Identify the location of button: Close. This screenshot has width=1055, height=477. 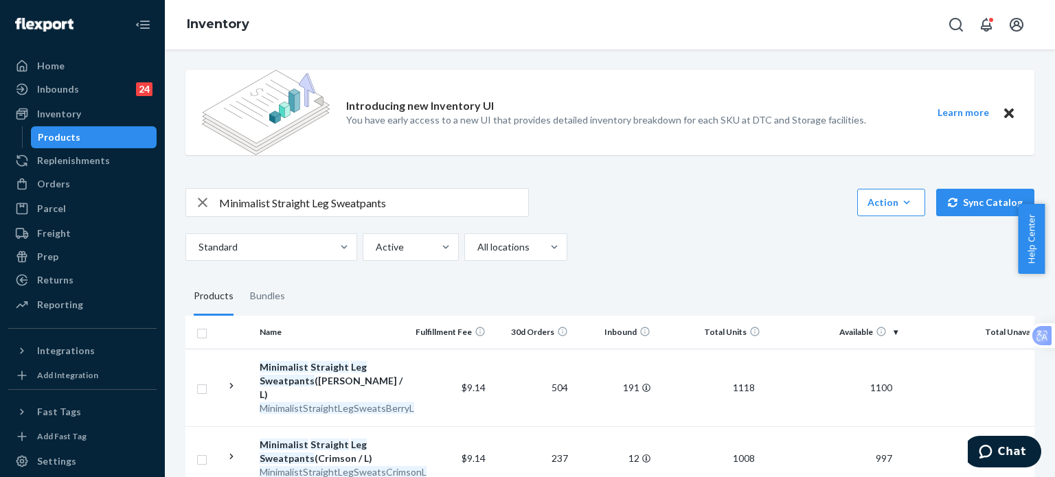
(1009, 113).